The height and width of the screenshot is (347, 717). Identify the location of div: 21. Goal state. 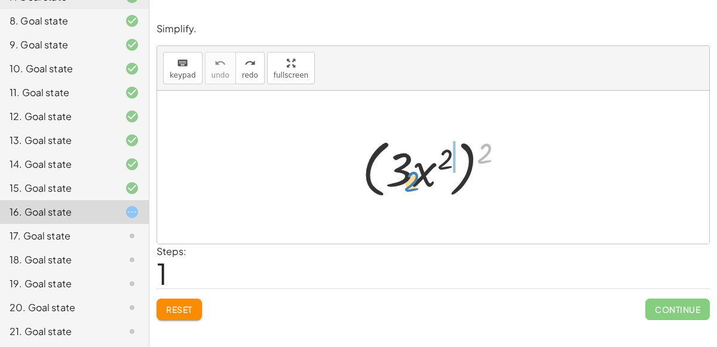
(57, 331).